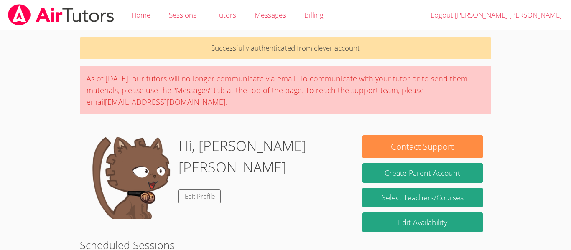  Describe the element at coordinates (422, 147) in the screenshot. I see `button: Contact Support` at that location.